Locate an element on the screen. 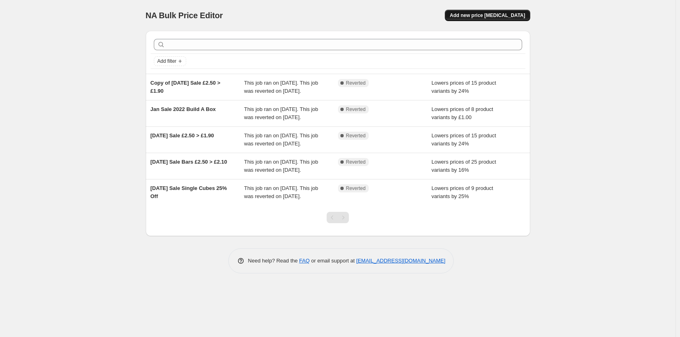 The image size is (680, 337). span: Lowers prices of 9 product variants by 25% is located at coordinates (462, 192).